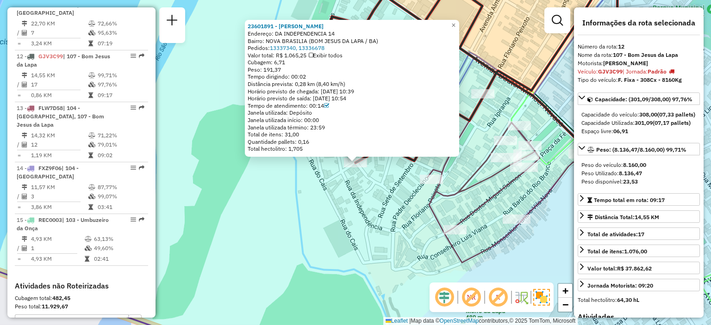 The width and height of the screenshot is (711, 325). What do you see at coordinates (352, 142) in the screenshot?
I see `div: Quantidade pallets: 0,16` at bounding box center [352, 142].